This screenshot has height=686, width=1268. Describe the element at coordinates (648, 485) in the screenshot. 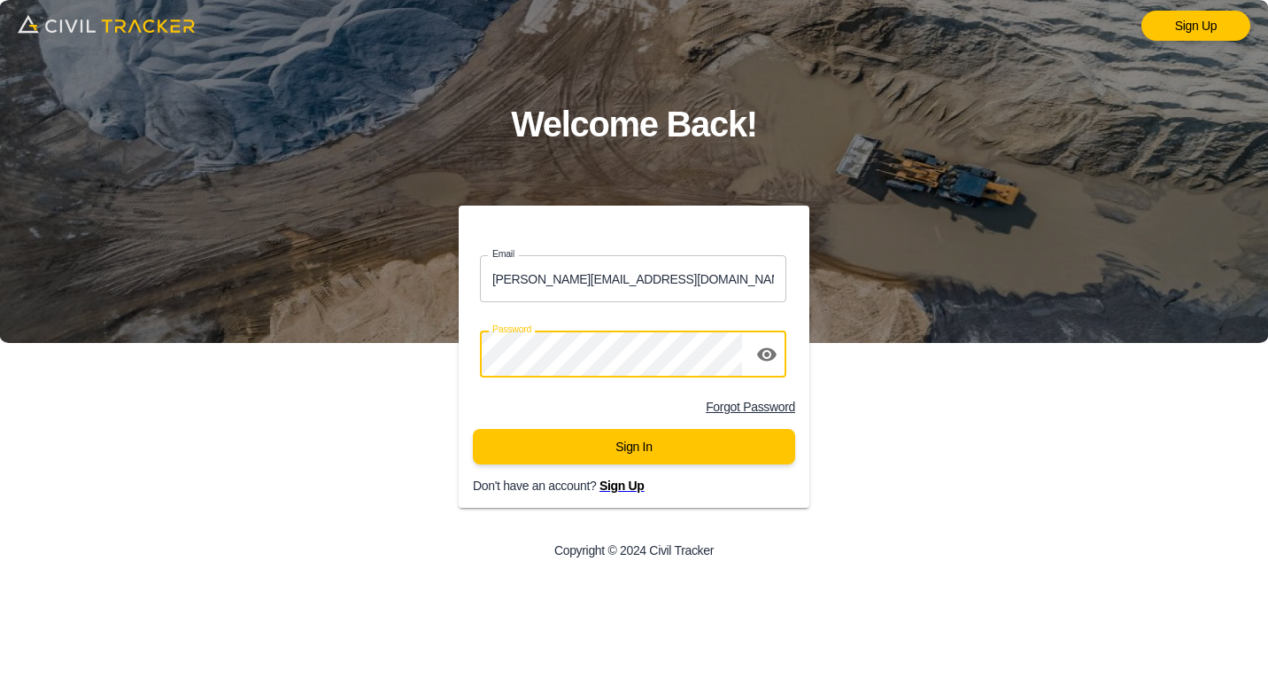

I see `p: Don't have an account?` at that location.